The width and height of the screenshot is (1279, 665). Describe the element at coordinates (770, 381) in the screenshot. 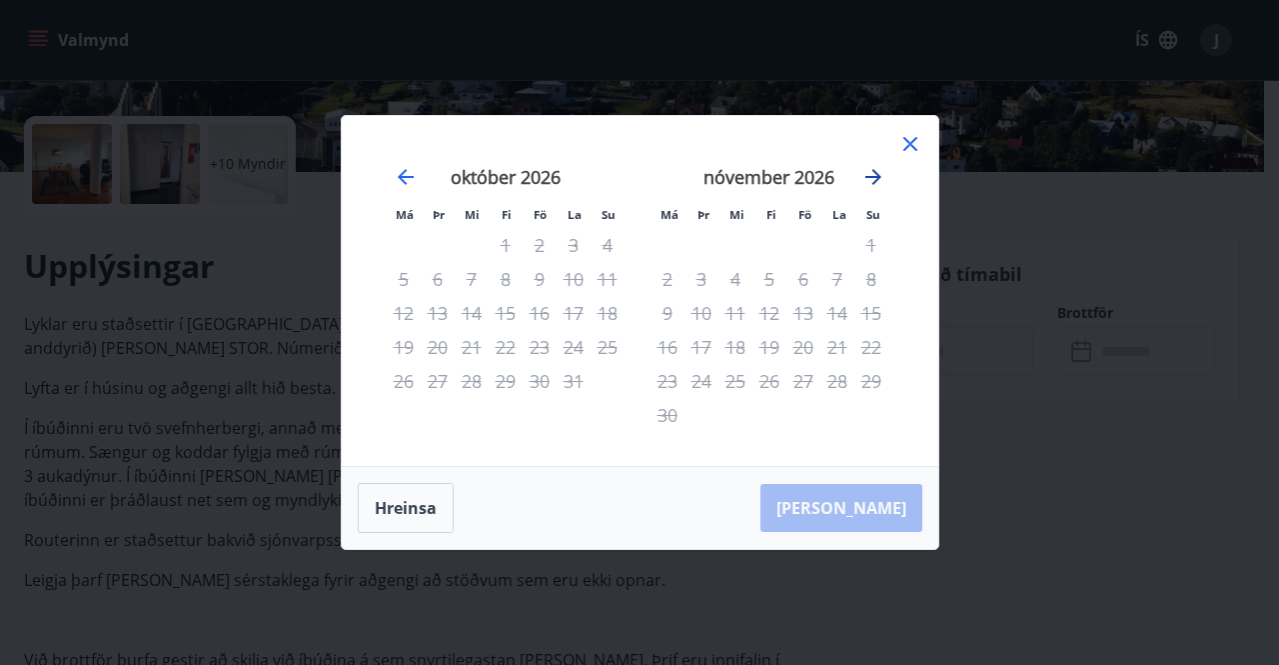

I see `td: Not available. fimmtudagur, 26. nóvember 2026` at that location.